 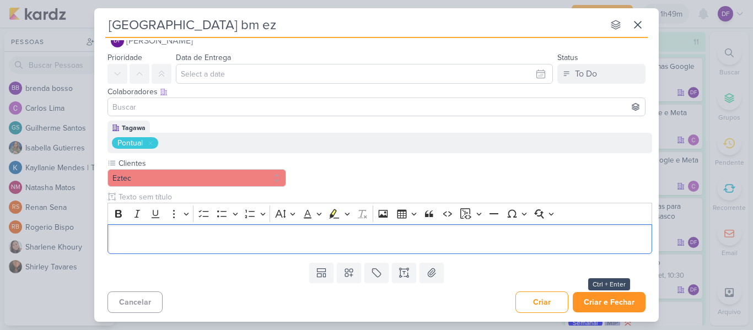 What do you see at coordinates (355, 25) in the screenshot?
I see `input: Kard Sem Título` at bounding box center [355, 25].